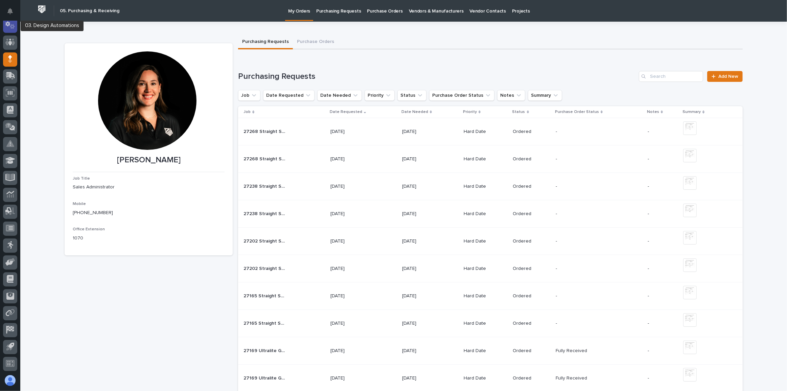  Describe the element at coordinates (42, 9) in the screenshot. I see `img: Workspace Logo` at that location.